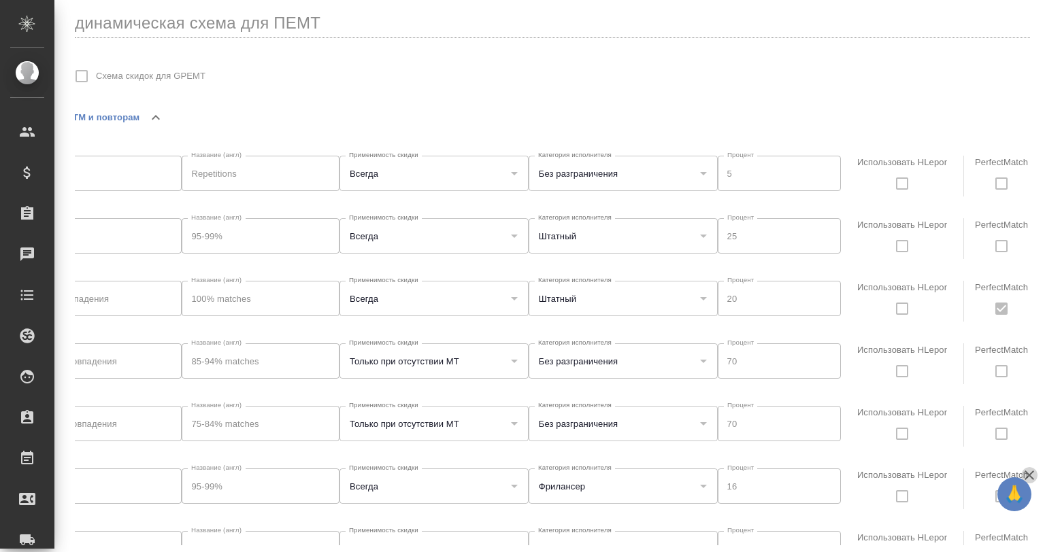  I want to click on span: Схема скидок для GPEMT, so click(150, 76).